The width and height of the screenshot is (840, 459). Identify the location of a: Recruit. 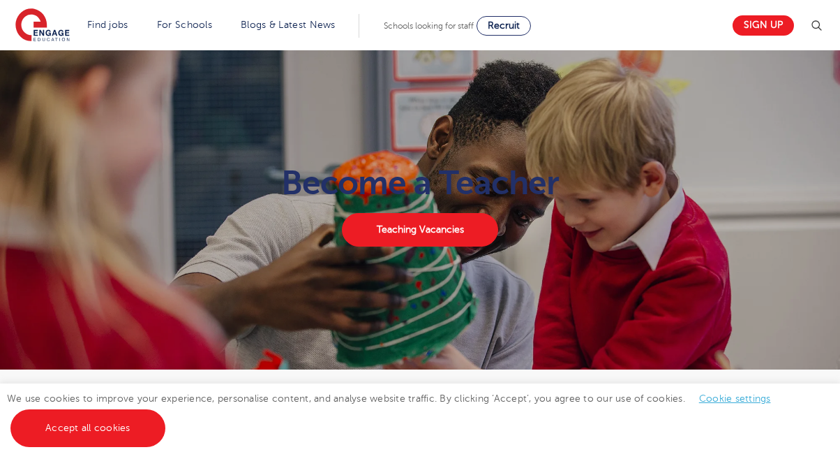
(504, 26).